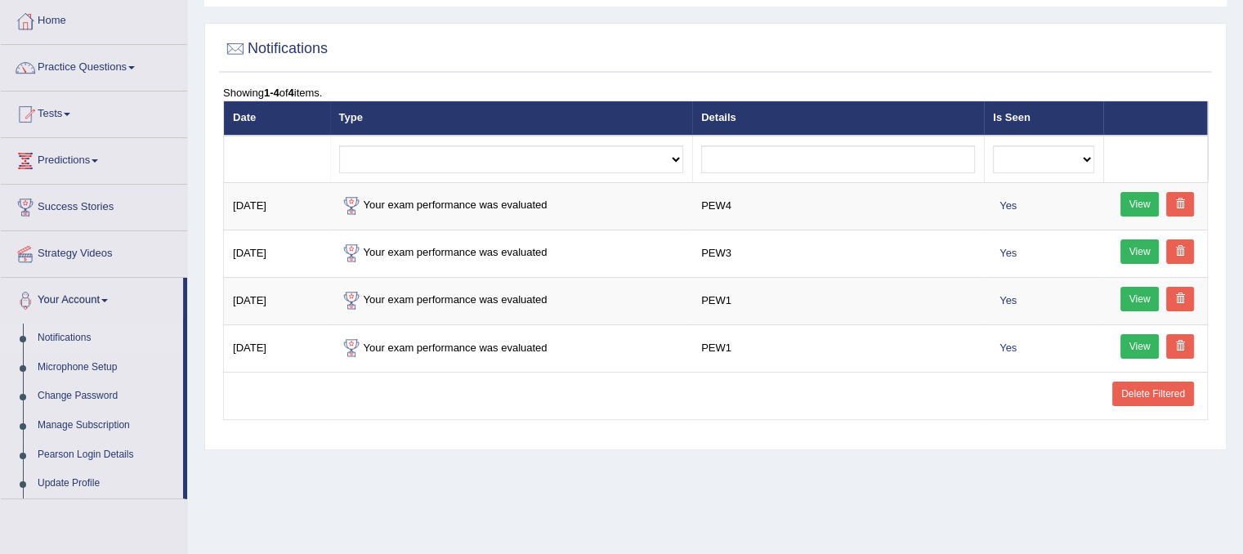  Describe the element at coordinates (271, 92) in the screenshot. I see `b: 1-4` at that location.